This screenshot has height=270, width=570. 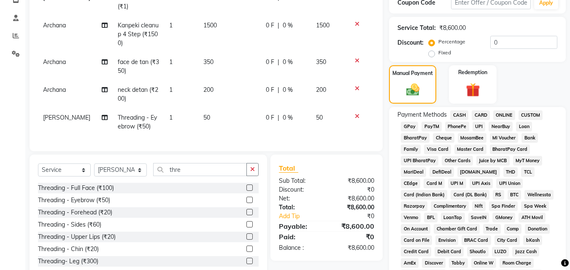 I want to click on span: Other Cards, so click(x=457, y=161).